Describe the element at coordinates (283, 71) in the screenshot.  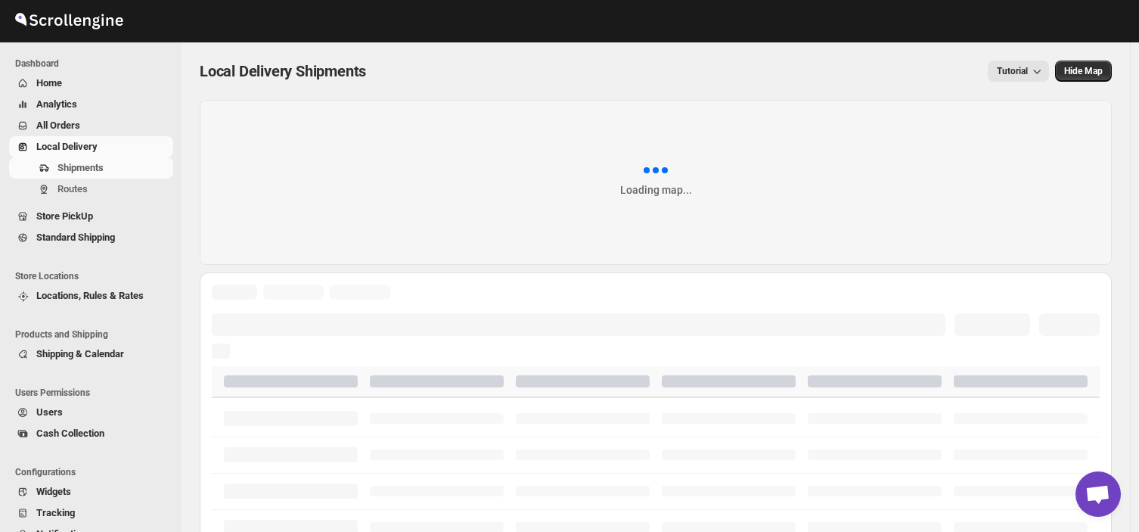
I see `span: Local Delivery Shipments` at that location.